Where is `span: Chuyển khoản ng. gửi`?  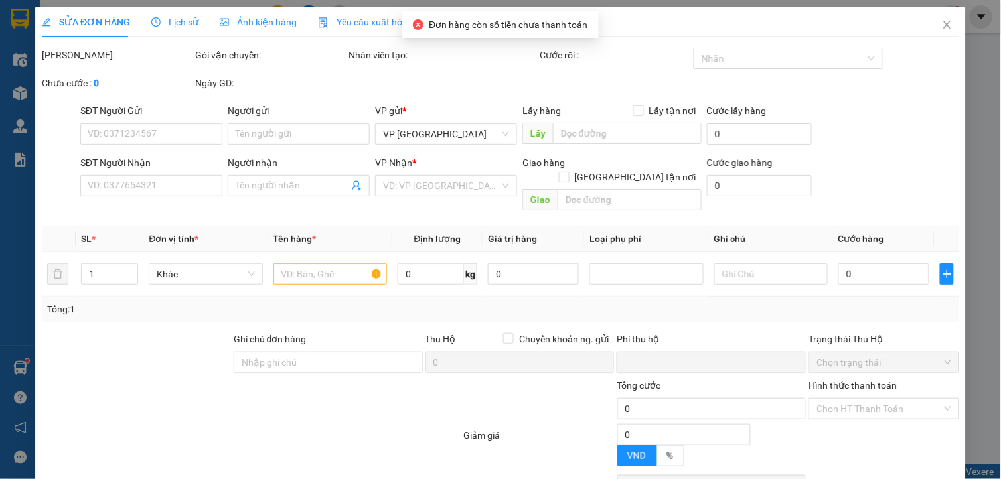 span: Chuyển khoản ng. gửi is located at coordinates (563, 339).